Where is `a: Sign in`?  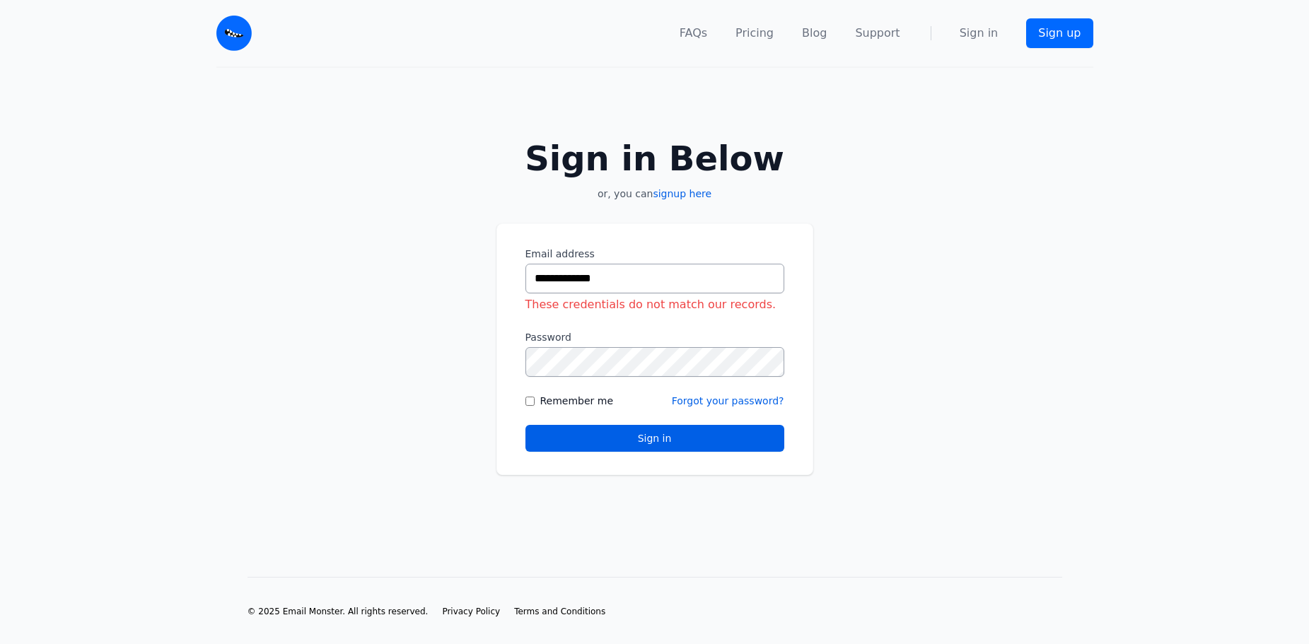
a: Sign in is located at coordinates (979, 33).